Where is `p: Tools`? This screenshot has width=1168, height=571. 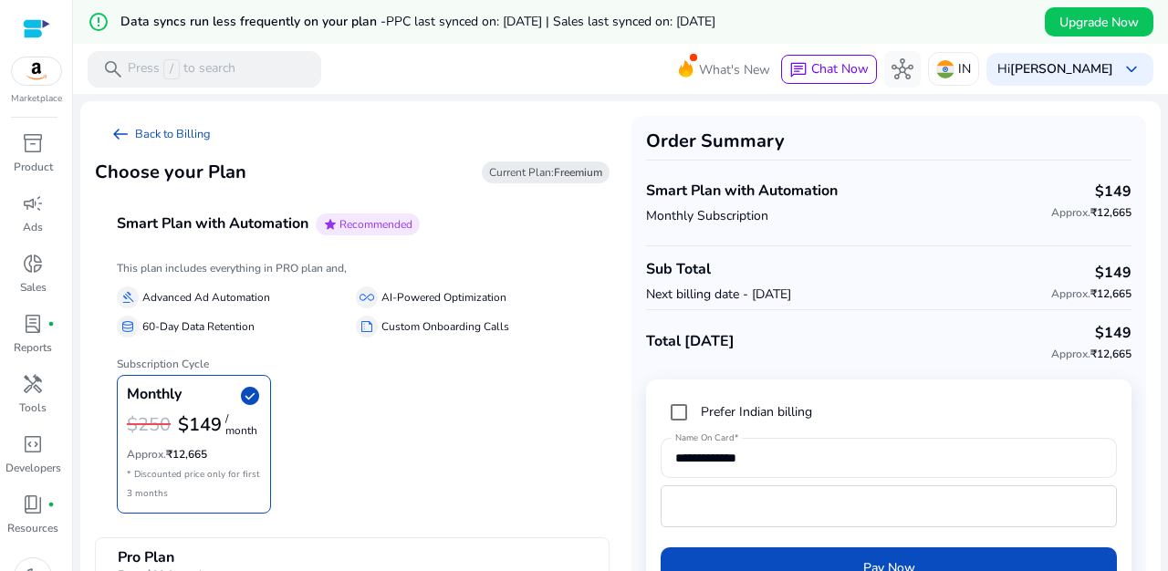
p: Tools is located at coordinates (33, 408).